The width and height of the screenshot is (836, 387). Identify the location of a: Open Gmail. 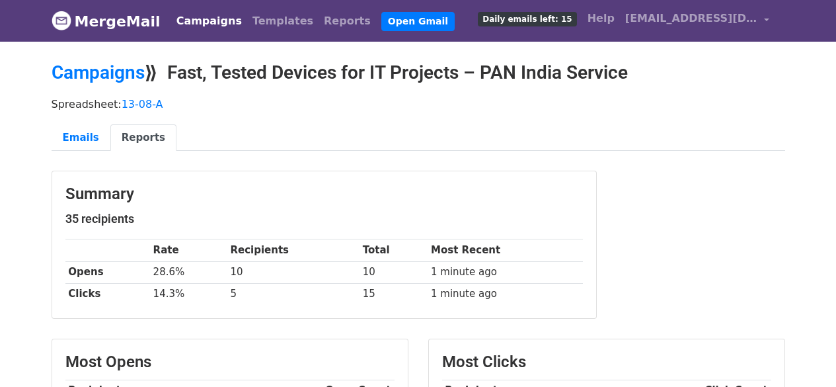
(418, 21).